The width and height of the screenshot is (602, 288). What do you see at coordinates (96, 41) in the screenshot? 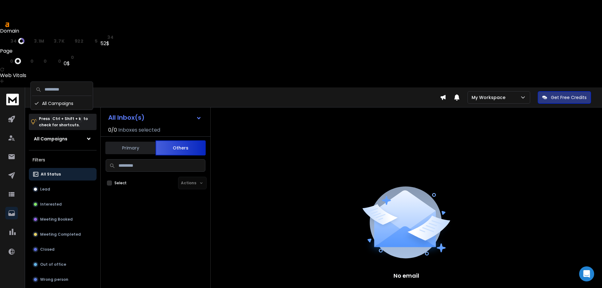
I see `span: 5` at bounding box center [96, 41].